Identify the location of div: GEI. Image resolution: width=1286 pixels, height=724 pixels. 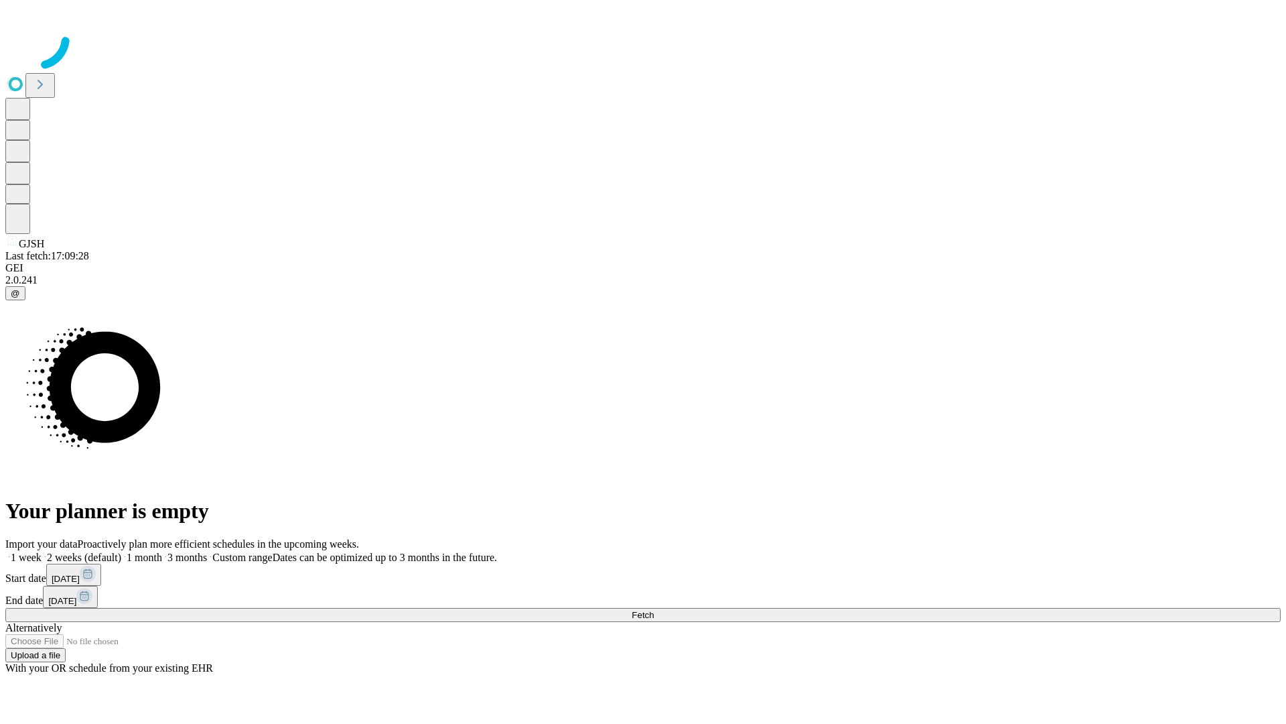
(643, 268).